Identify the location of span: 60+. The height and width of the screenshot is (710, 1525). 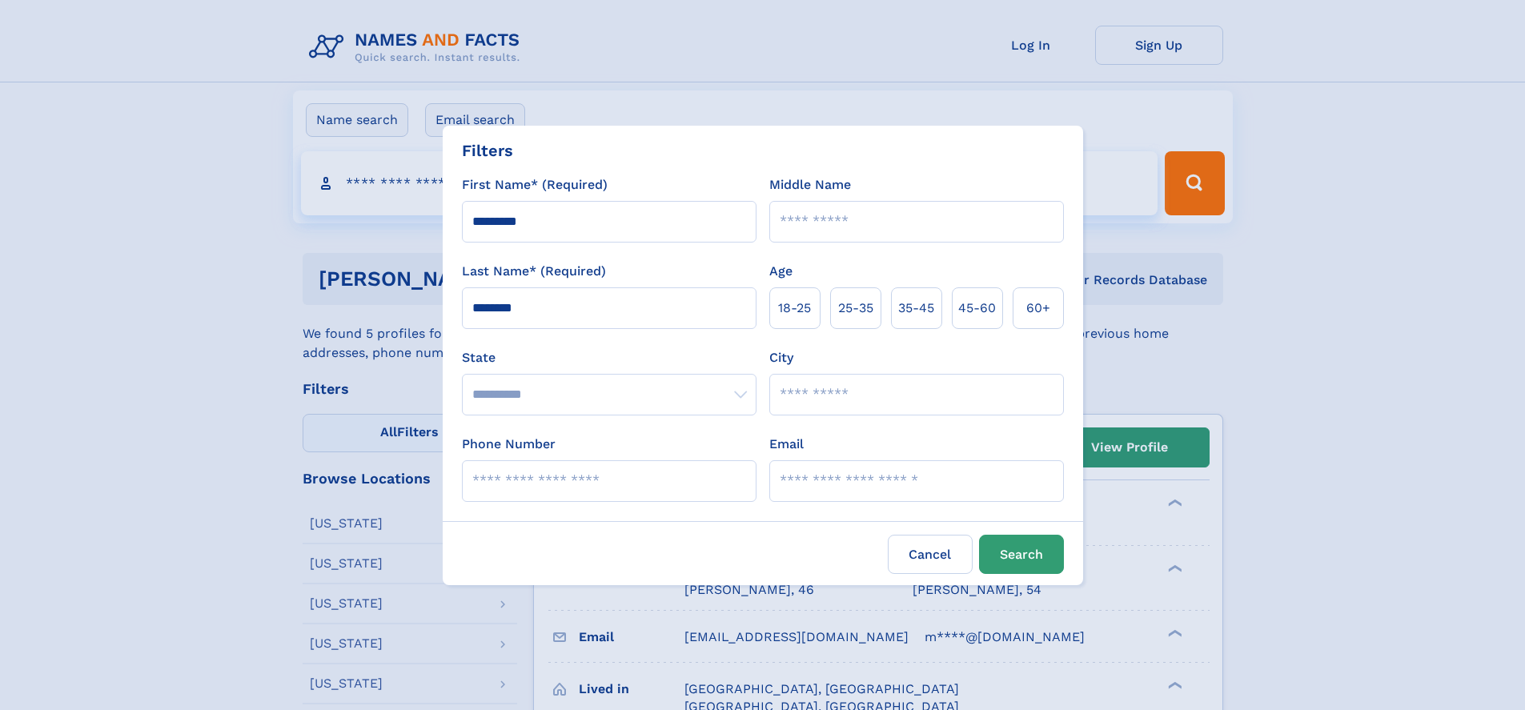
(1038, 308).